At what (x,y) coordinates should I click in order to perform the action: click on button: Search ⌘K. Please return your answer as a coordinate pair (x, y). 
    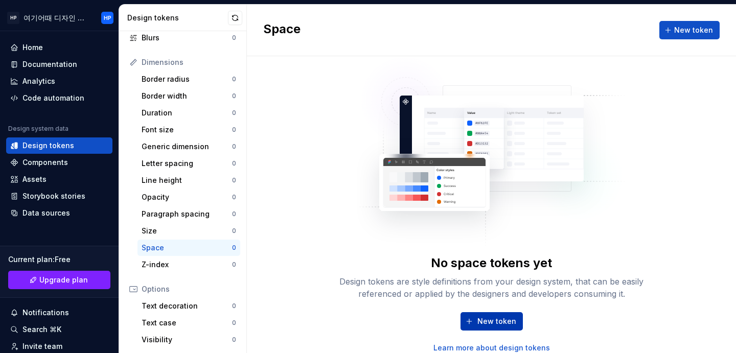
    Looking at the image, I should click on (59, 329).